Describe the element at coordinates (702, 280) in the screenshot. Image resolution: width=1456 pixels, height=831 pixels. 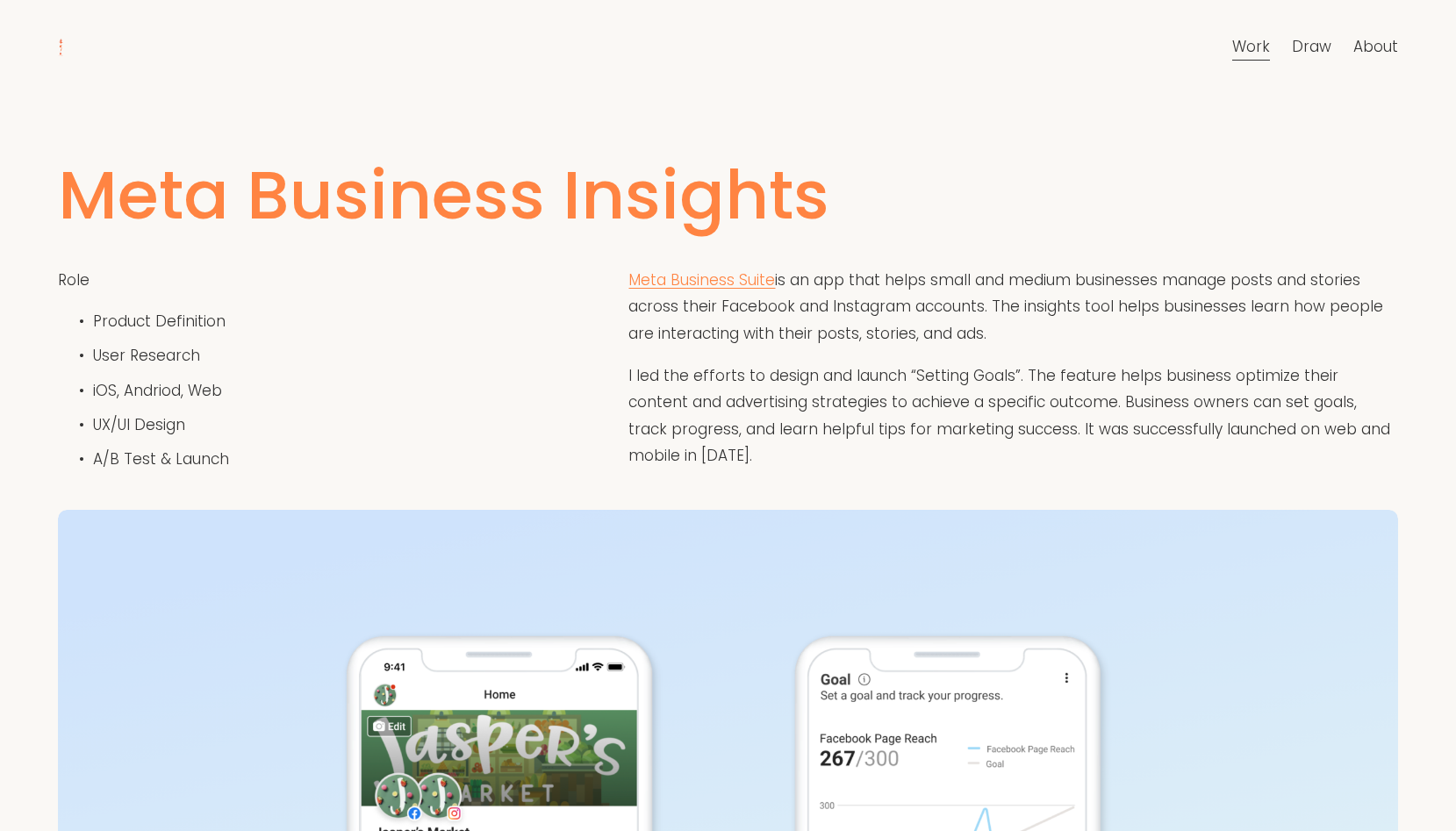
I see `a: Meta Business Suite` at that location.